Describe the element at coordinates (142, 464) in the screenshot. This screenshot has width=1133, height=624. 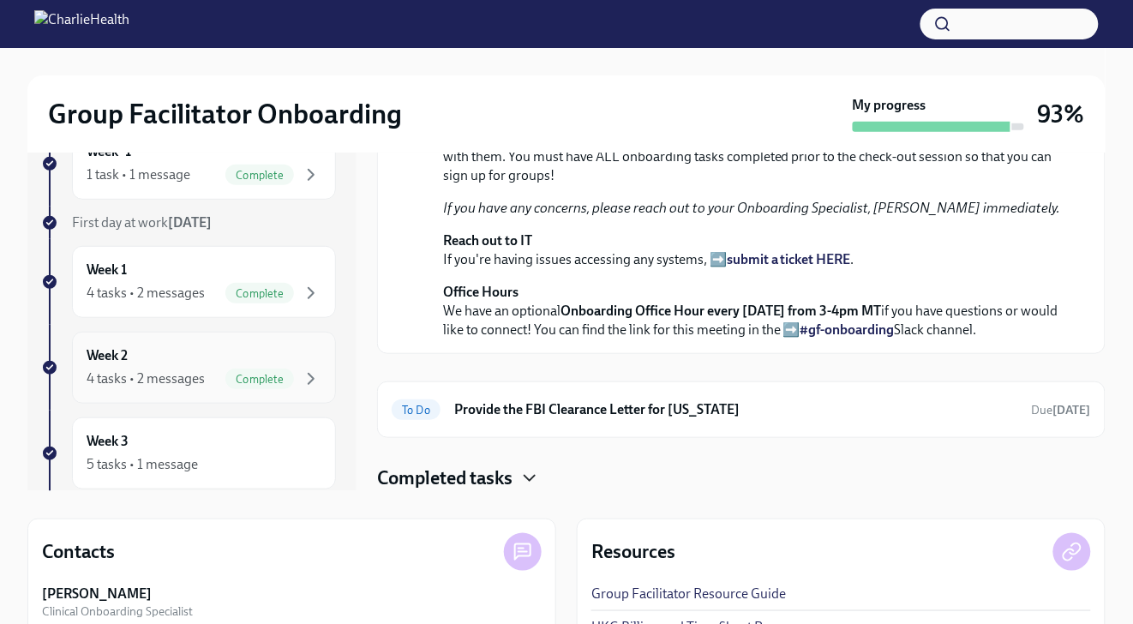
I see `div: 5 tasks • 1 message` at that location.